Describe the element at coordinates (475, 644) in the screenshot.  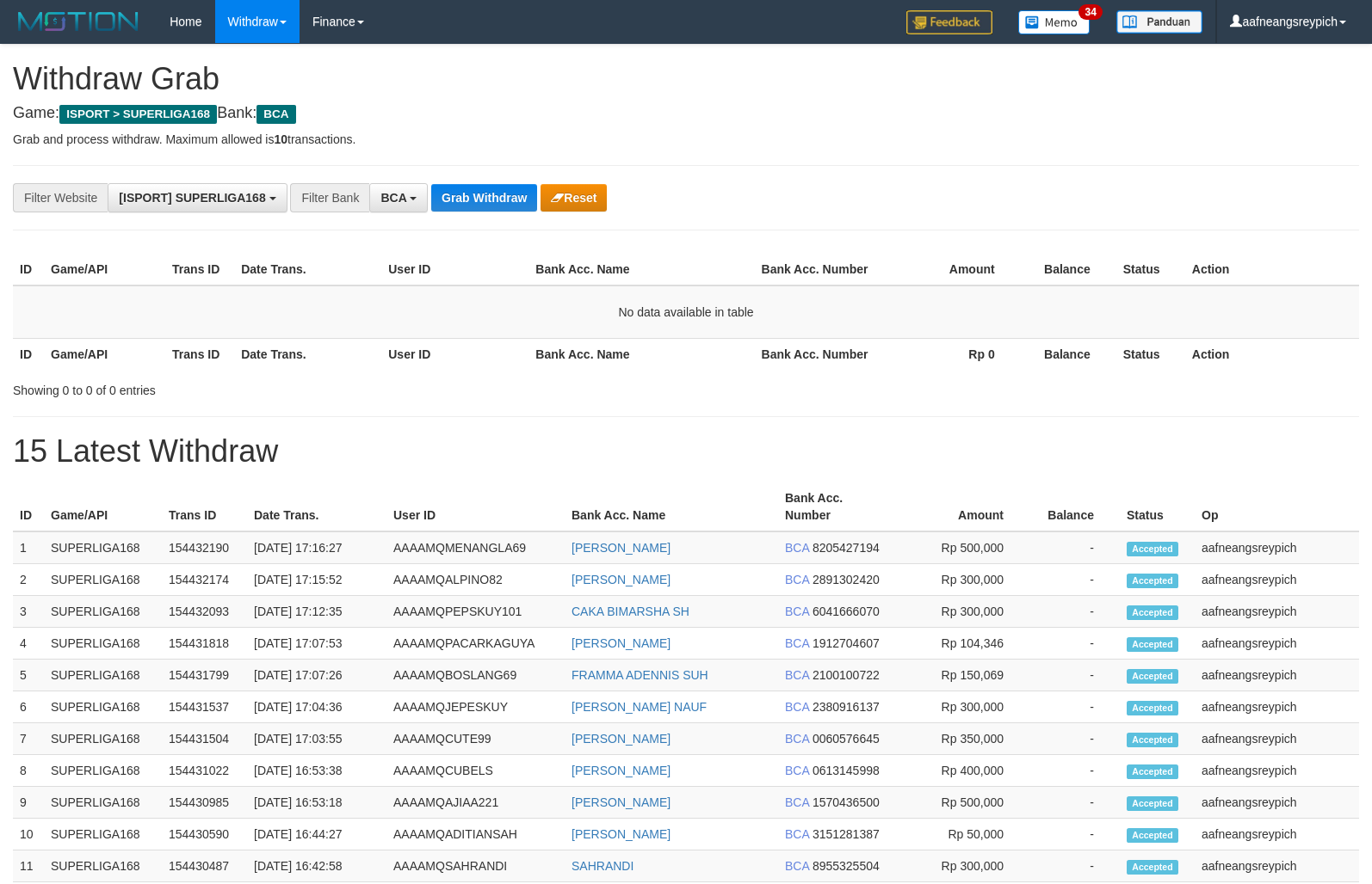
I see `td: AAAAMQPACARKAGUYA` at that location.